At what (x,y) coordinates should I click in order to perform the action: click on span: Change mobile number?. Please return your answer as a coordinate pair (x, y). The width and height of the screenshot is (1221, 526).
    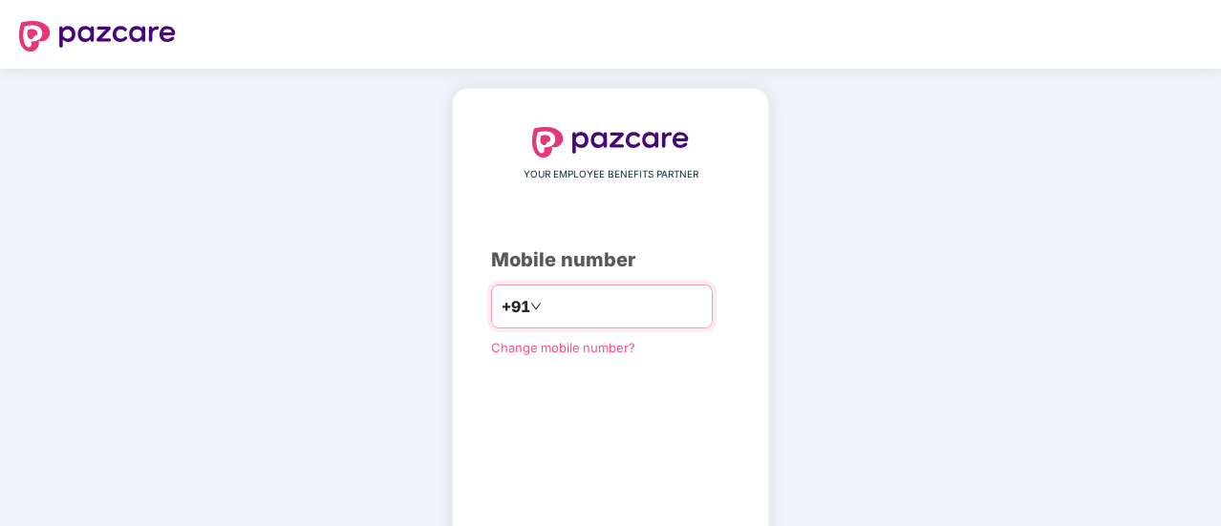
    Looking at the image, I should click on (563, 348).